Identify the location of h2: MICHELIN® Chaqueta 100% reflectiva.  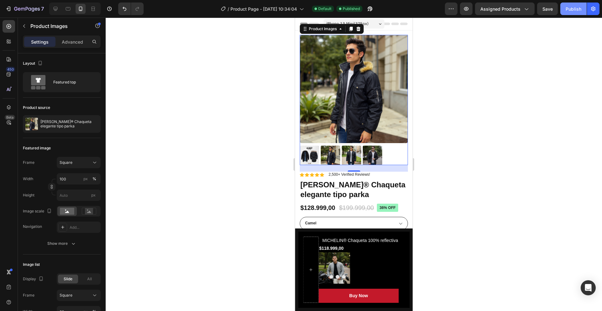
(65, 223).